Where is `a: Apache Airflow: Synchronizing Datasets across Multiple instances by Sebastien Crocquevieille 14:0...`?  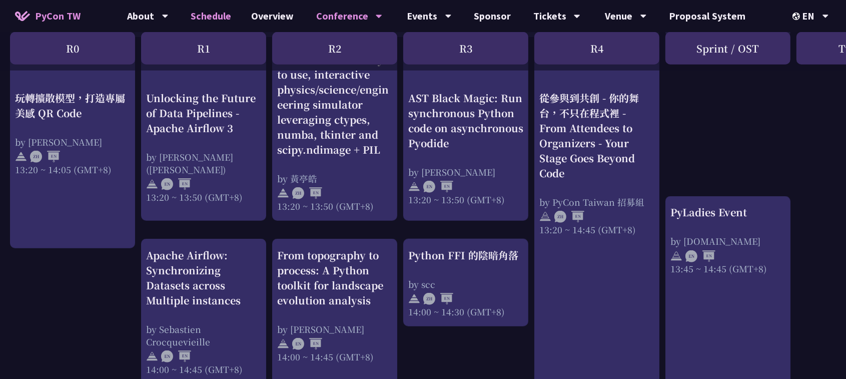 a: Apache Airflow: Synchronizing Datasets across Multiple instances by Sebastien Crocquevieille 14:0... is located at coordinates (204, 311).